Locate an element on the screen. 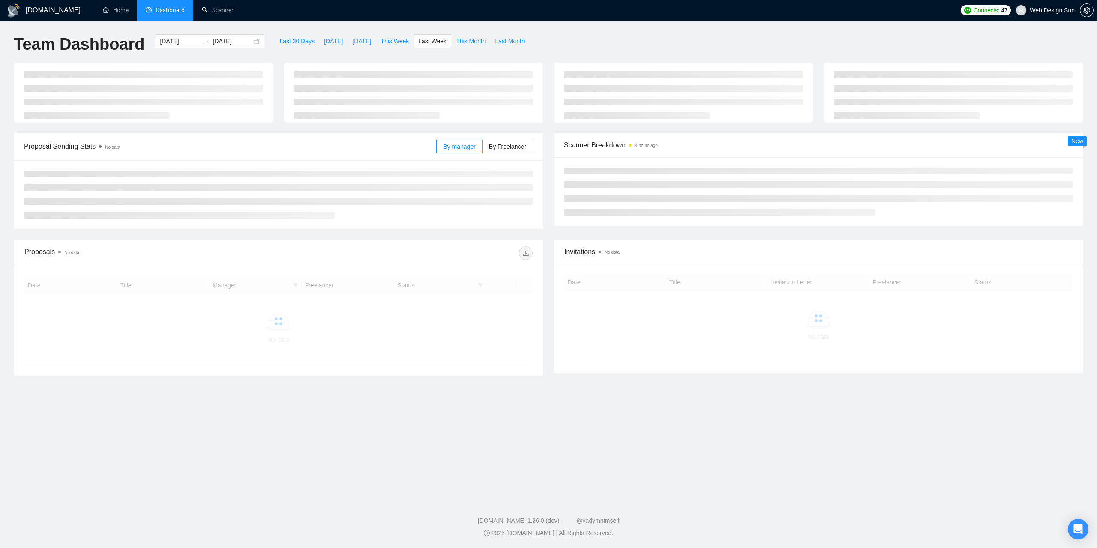  button: This Week is located at coordinates (395, 41).